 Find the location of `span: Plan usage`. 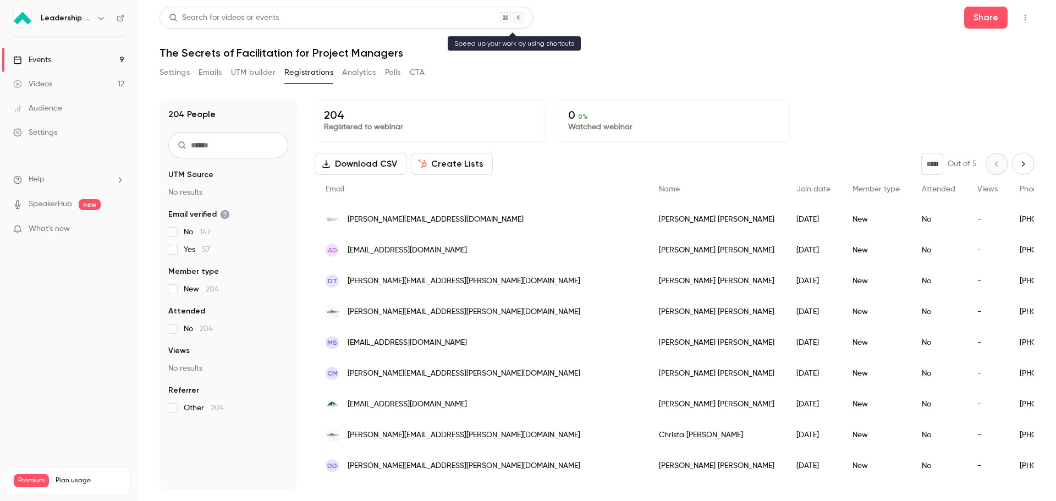

span: Plan usage is located at coordinates (90, 481).